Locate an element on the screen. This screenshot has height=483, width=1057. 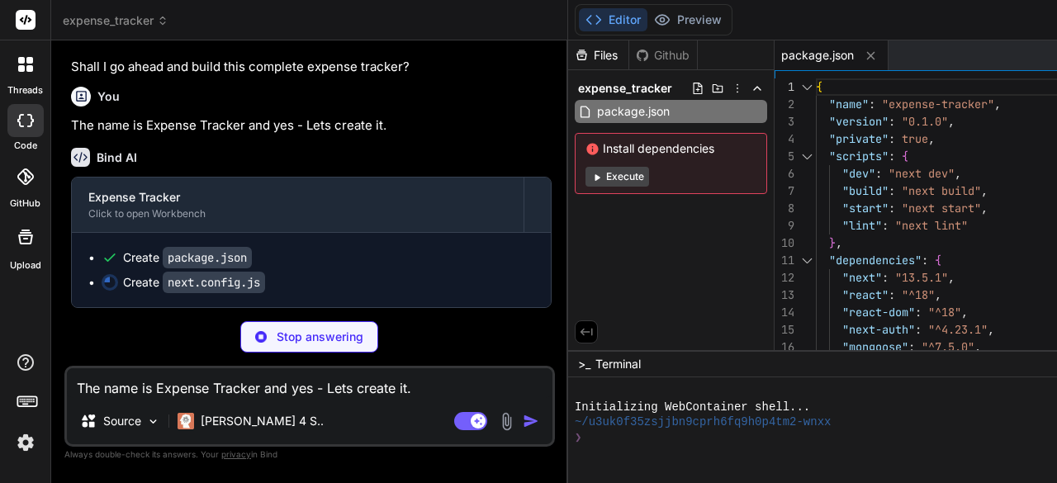
span: "react" is located at coordinates (866, 295).